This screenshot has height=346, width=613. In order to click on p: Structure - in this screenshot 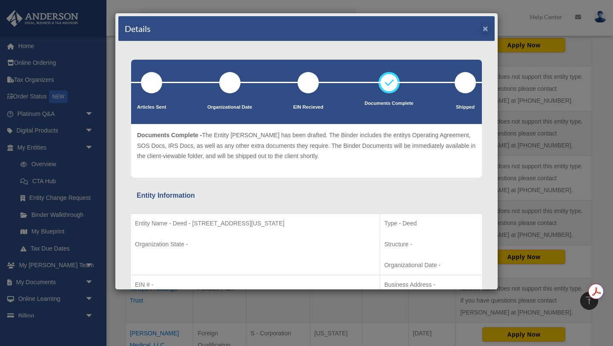, I will do `click(431, 244)`.